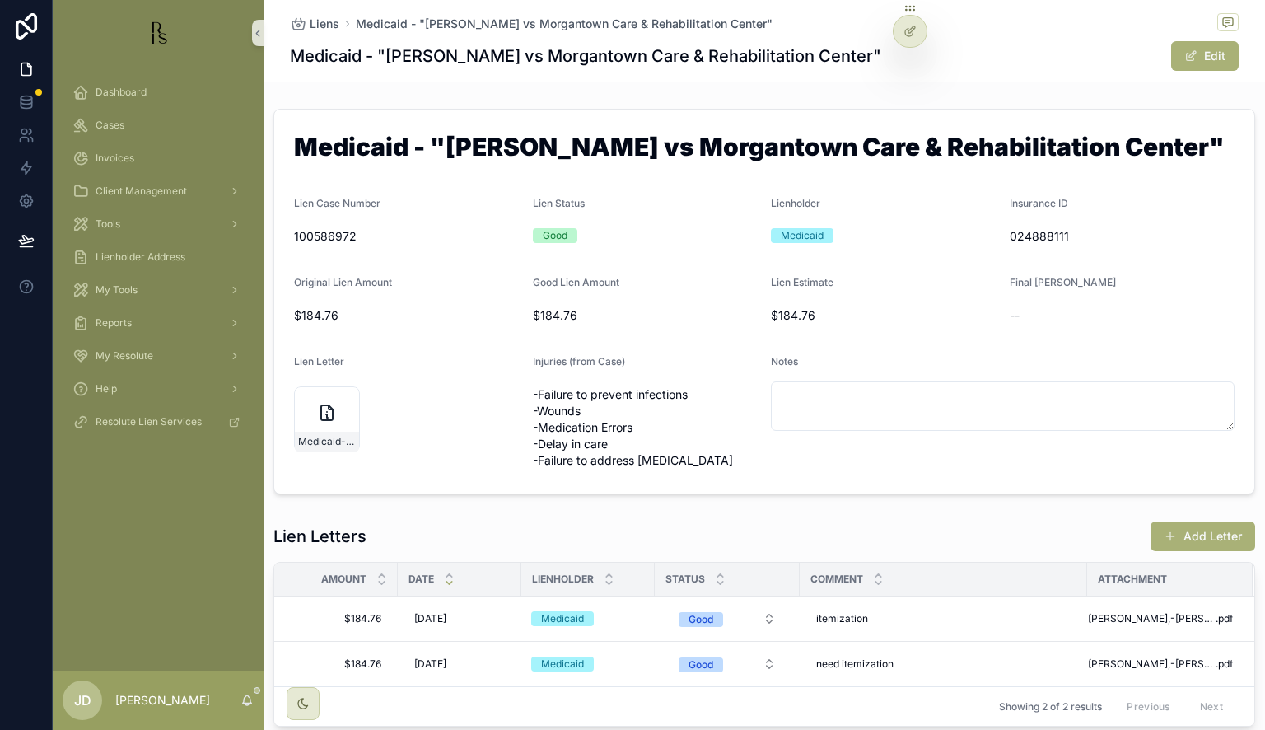  What do you see at coordinates (82, 700) in the screenshot?
I see `span: JD` at bounding box center [82, 700].